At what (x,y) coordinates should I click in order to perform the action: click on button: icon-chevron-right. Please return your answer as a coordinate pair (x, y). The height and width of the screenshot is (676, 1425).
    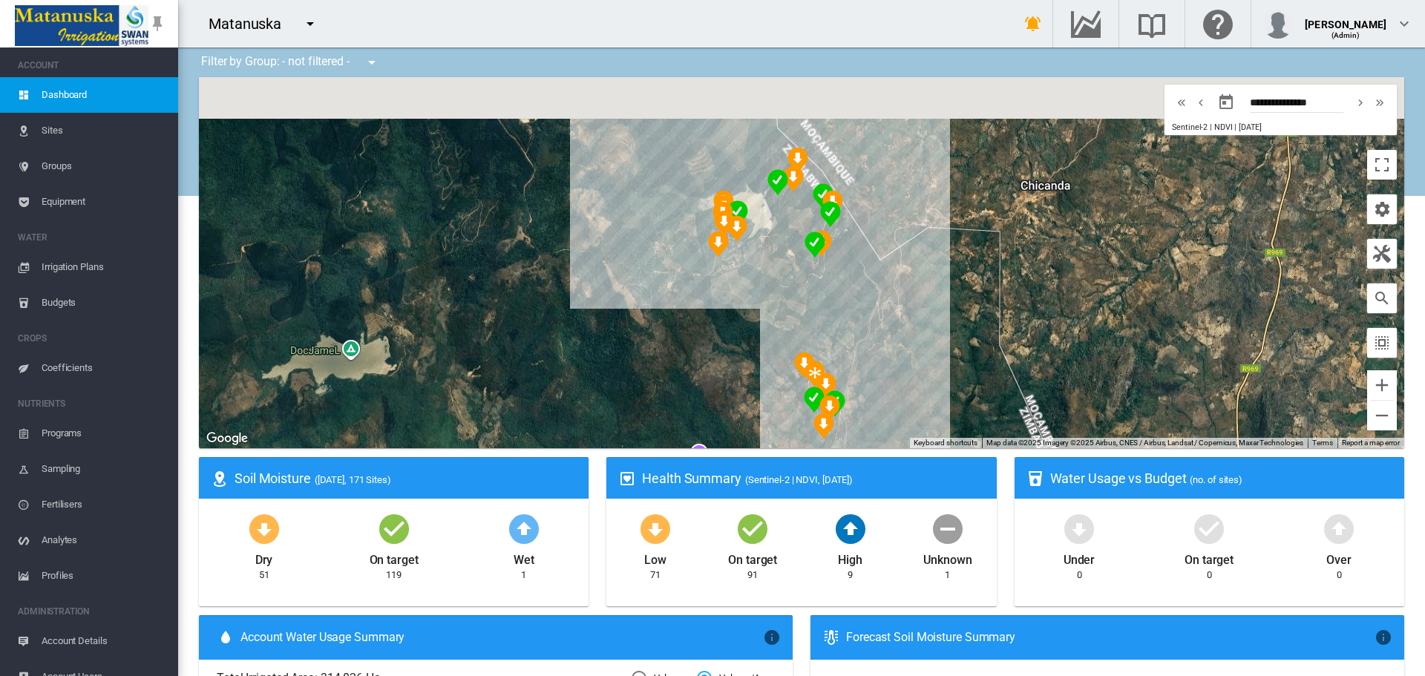
    Looking at the image, I should click on (1361, 102).